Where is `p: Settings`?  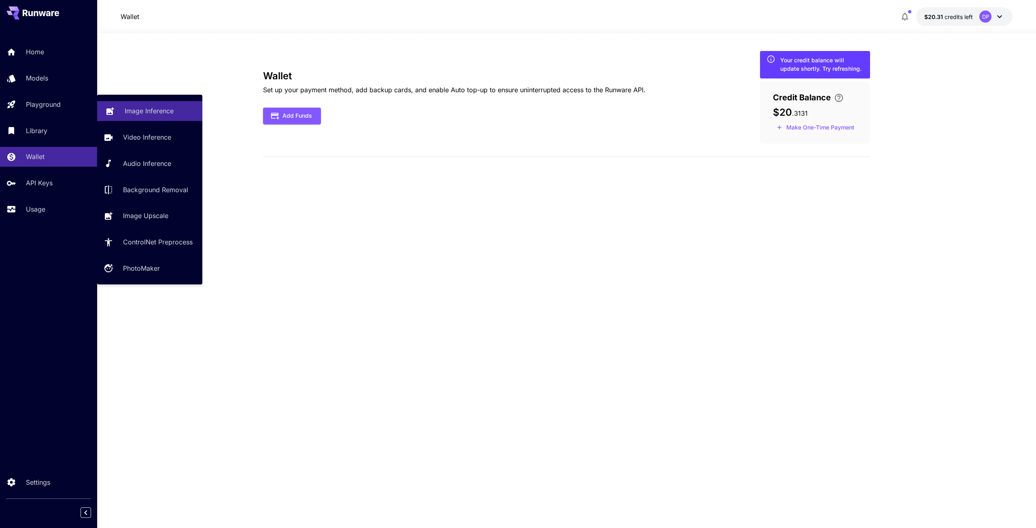
p: Settings is located at coordinates (38, 482).